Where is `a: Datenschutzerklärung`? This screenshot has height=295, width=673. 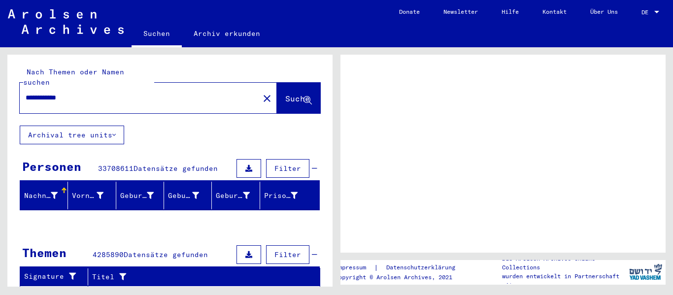 a: Datenschutzerklärung is located at coordinates (423, 268).